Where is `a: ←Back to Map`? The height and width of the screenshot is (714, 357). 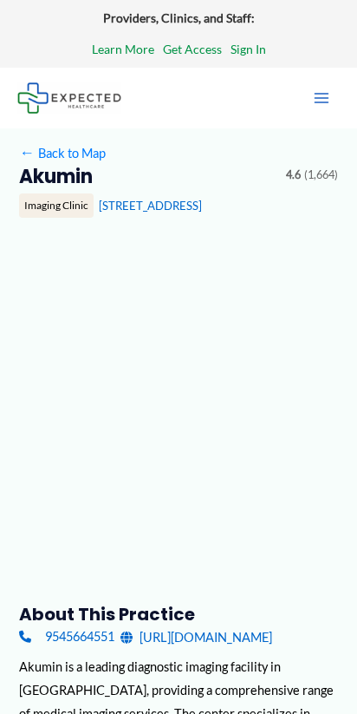 a: ←Back to Map is located at coordinates (62, 153).